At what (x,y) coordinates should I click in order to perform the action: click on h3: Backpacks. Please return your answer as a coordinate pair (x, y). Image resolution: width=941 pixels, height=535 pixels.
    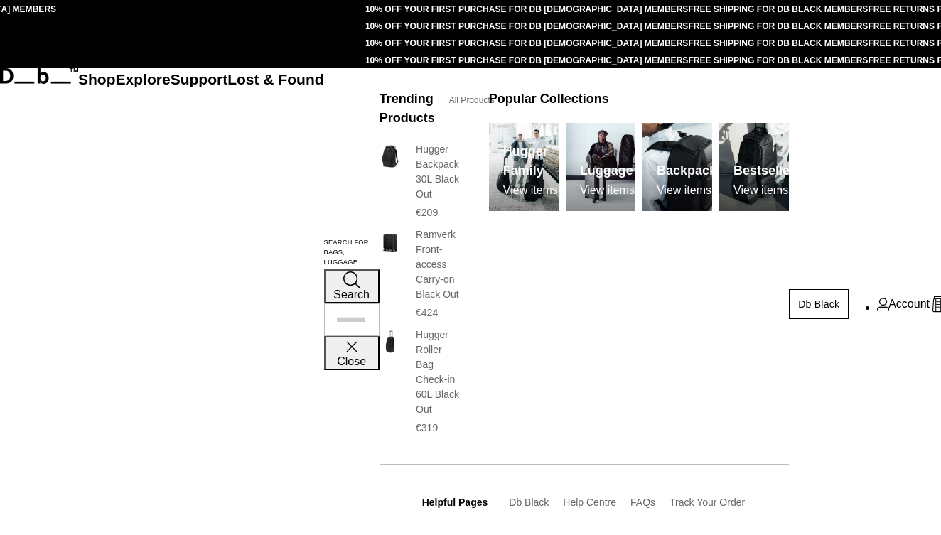
    Looking at the image, I should click on (690, 171).